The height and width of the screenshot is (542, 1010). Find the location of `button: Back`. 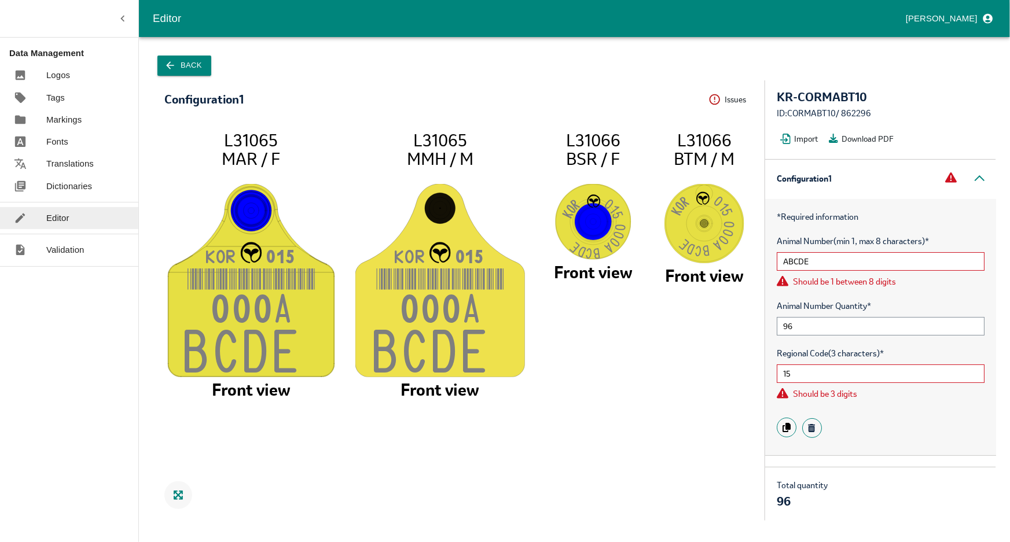

button: Back is located at coordinates (184, 65).